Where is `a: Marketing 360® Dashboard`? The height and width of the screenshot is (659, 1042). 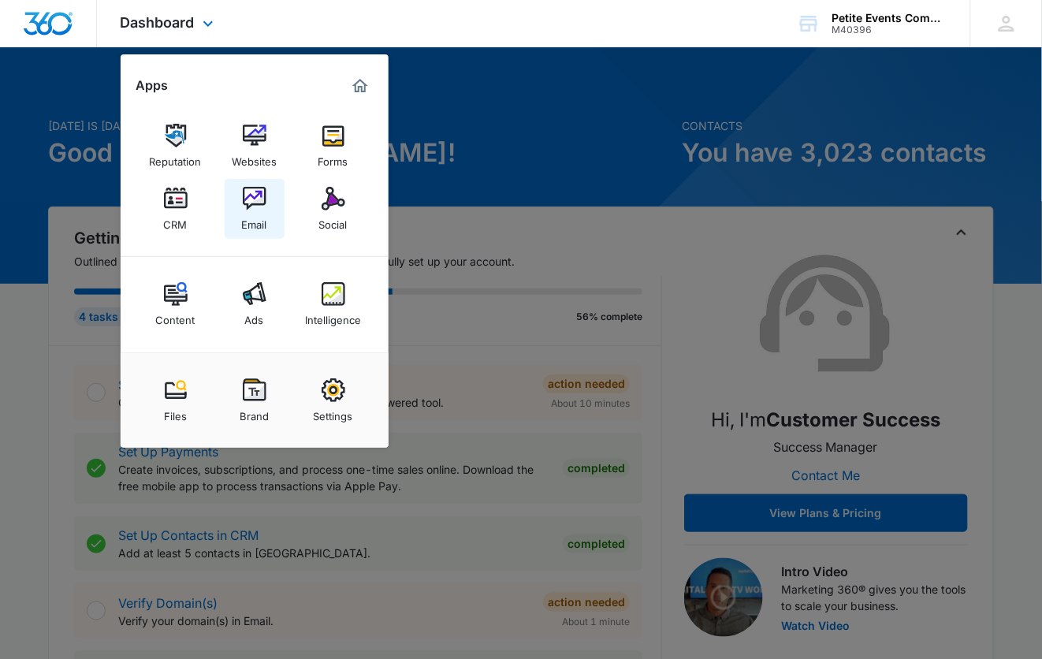
a: Marketing 360® Dashboard is located at coordinates (360, 86).